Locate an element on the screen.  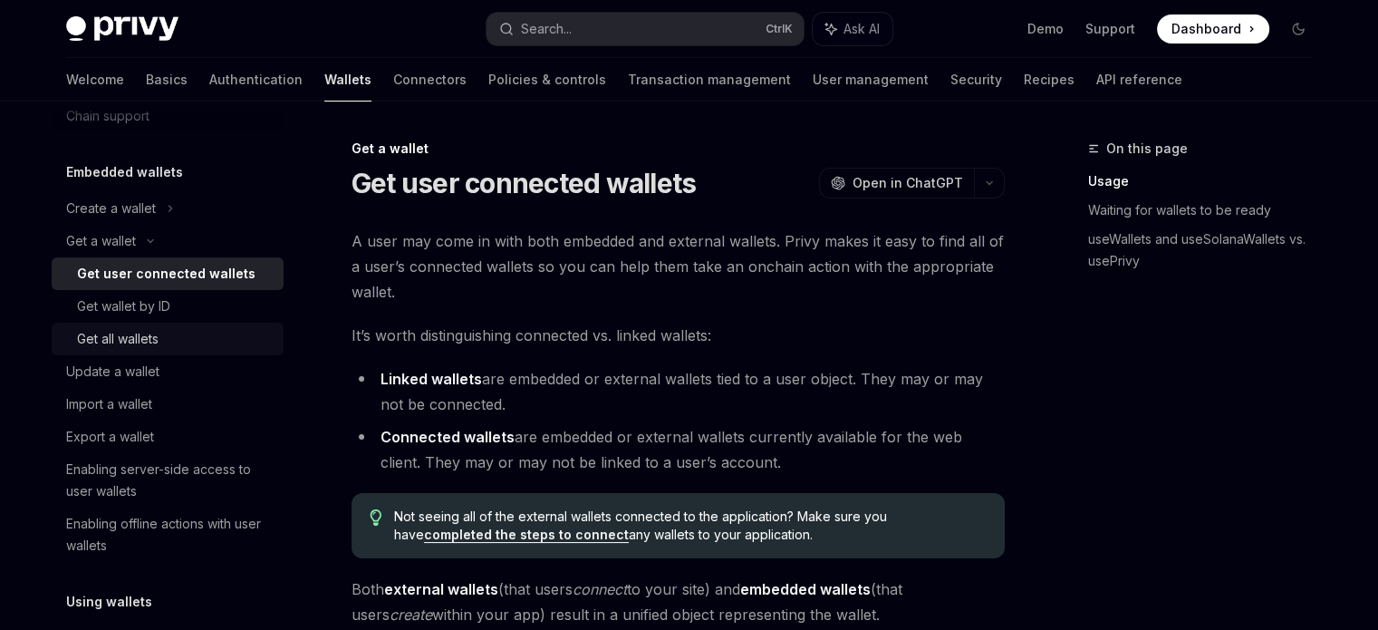
div: Import a wallet is located at coordinates (109, 404).